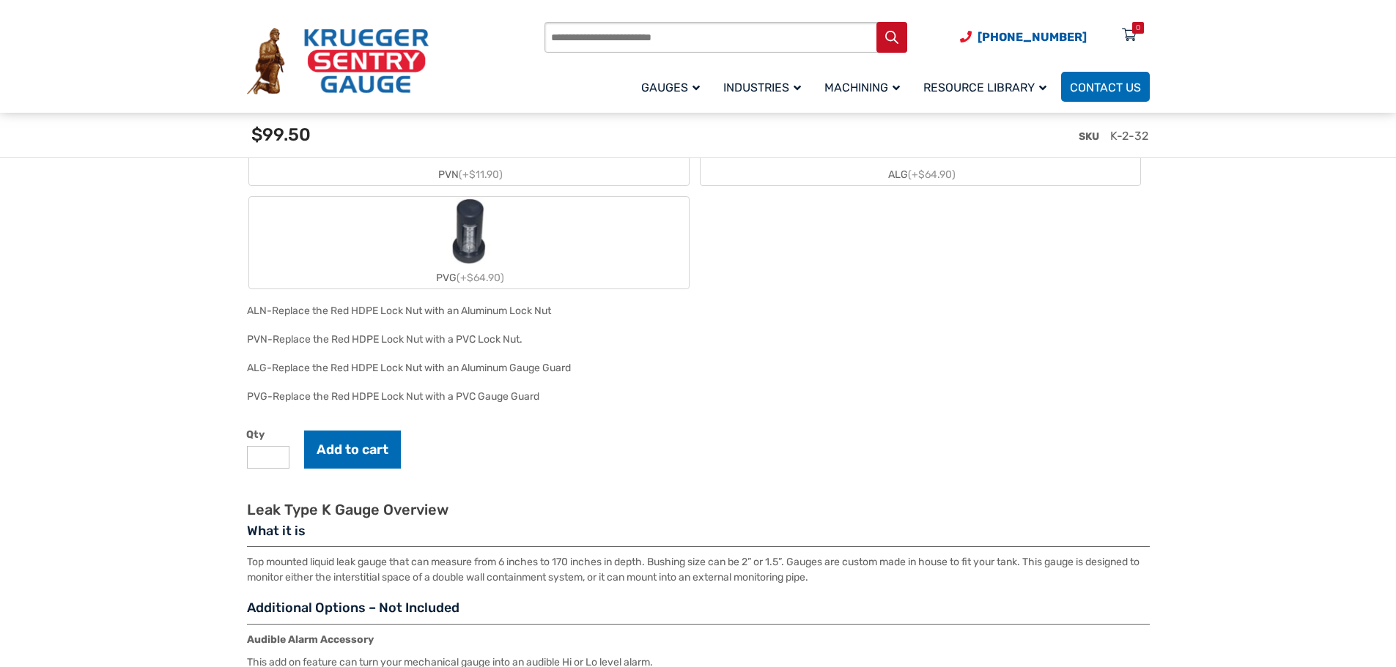  What do you see at coordinates (1129, 136) in the screenshot?
I see `span: K-2-32` at bounding box center [1129, 136].